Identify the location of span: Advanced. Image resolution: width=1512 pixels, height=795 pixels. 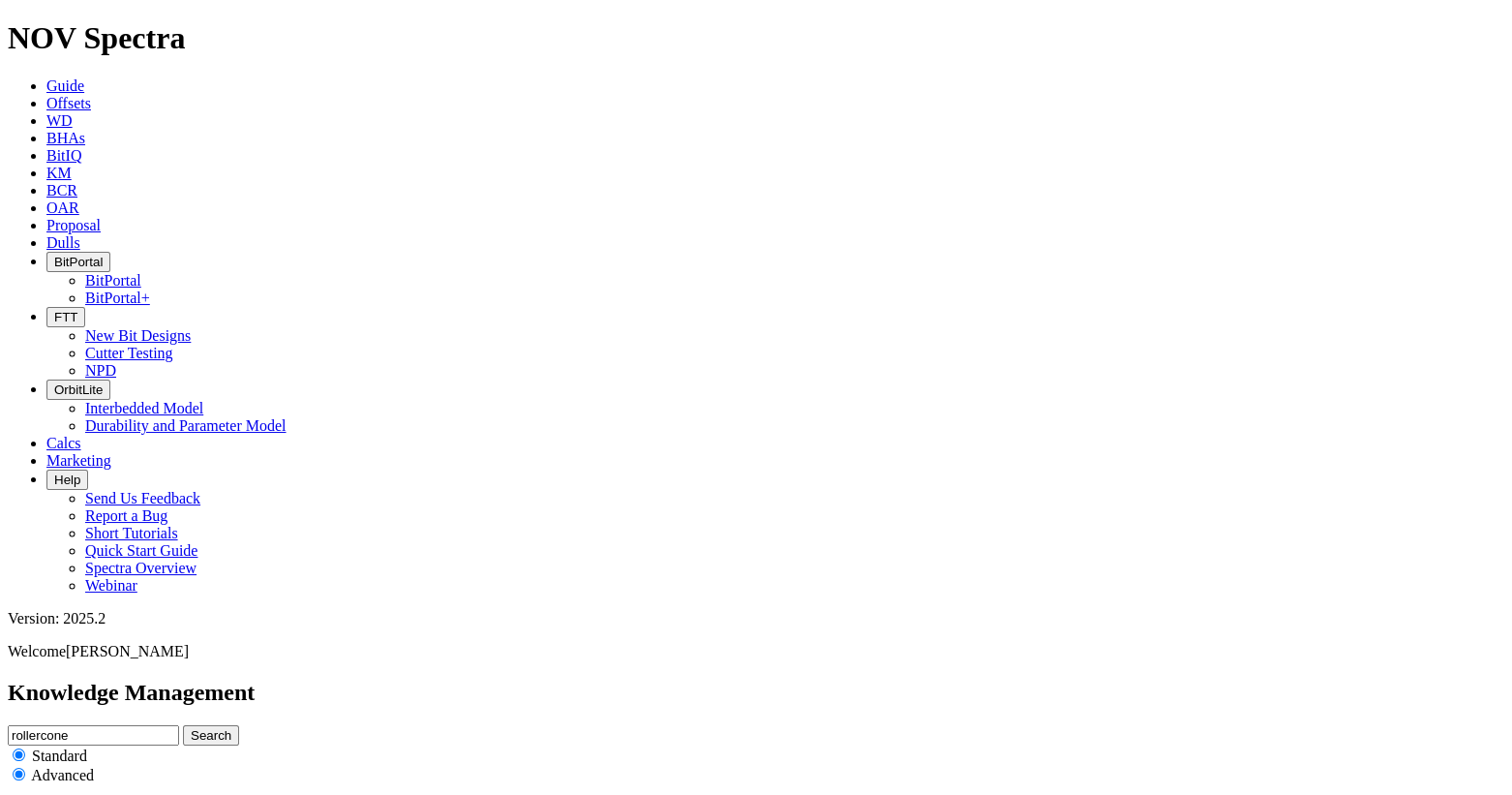
(62, 775).